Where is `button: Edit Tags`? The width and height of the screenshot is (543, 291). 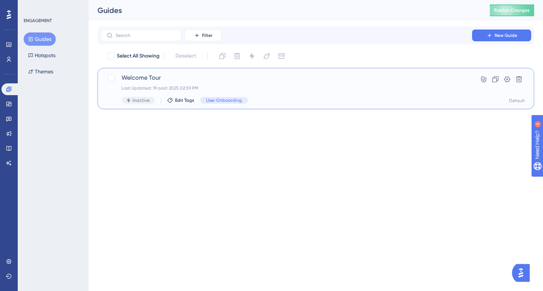 button: Edit Tags is located at coordinates (181, 100).